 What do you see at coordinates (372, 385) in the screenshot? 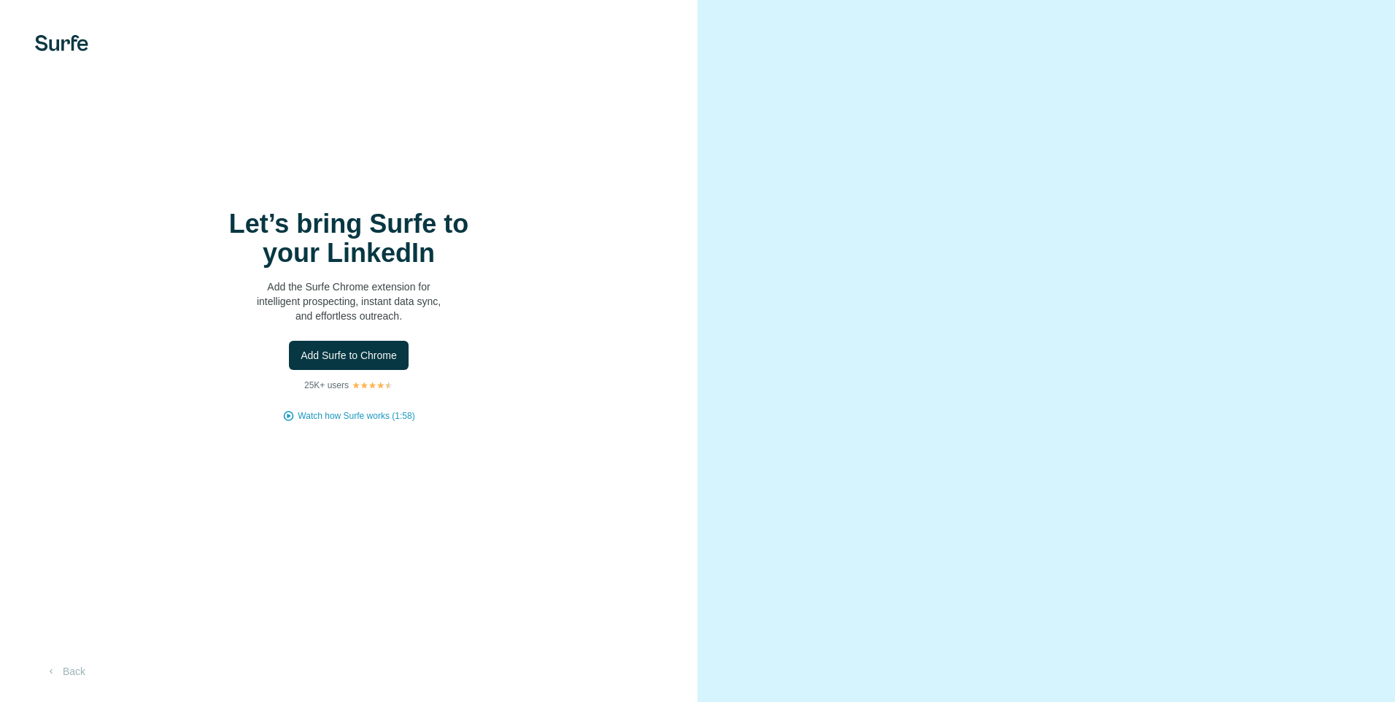
I see `img: Rating Stars` at bounding box center [372, 385].